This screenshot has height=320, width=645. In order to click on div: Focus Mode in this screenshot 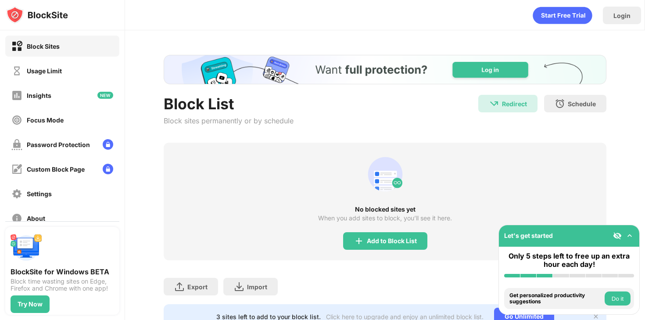, I will do `click(45, 120)`.